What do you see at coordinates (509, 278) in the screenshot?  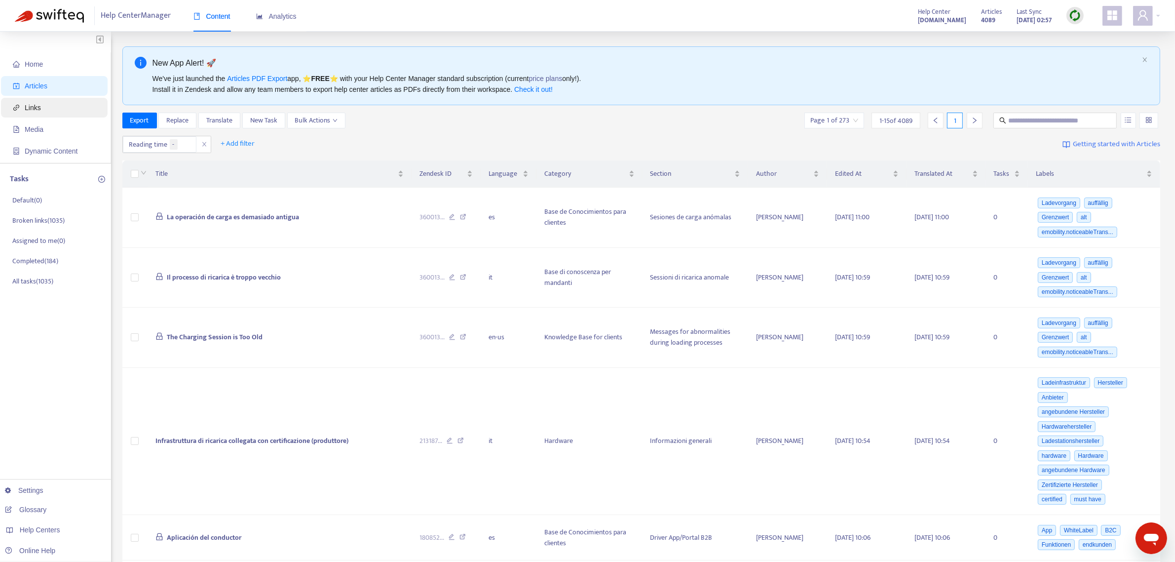 I see `td: it` at bounding box center [509, 278].